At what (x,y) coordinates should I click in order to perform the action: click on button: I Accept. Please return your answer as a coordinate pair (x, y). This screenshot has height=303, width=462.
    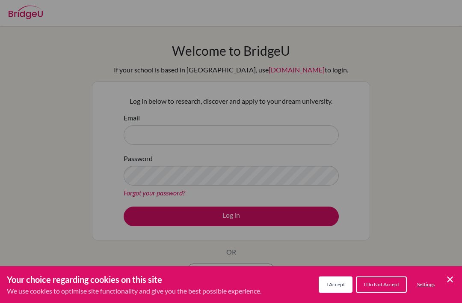
    Looking at the image, I should click on (335, 284).